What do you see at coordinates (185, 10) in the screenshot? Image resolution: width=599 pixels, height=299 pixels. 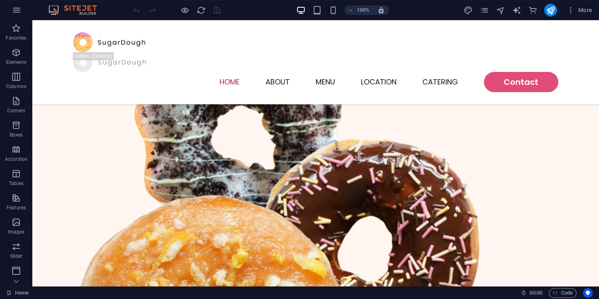 I see `button: Click here to leave preview mode and continue editing` at bounding box center [185, 10].